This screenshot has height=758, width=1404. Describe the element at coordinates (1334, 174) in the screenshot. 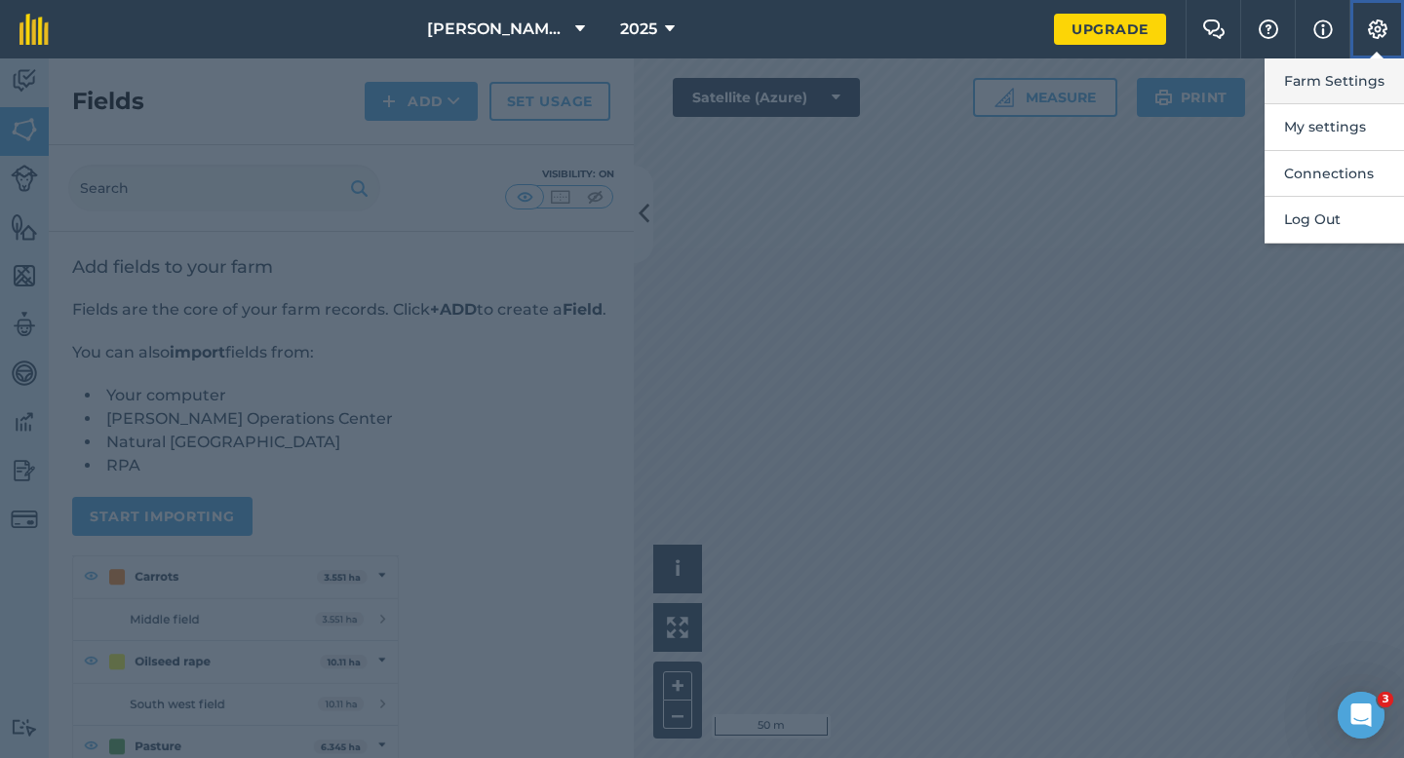

I see `button: Connections` at that location.